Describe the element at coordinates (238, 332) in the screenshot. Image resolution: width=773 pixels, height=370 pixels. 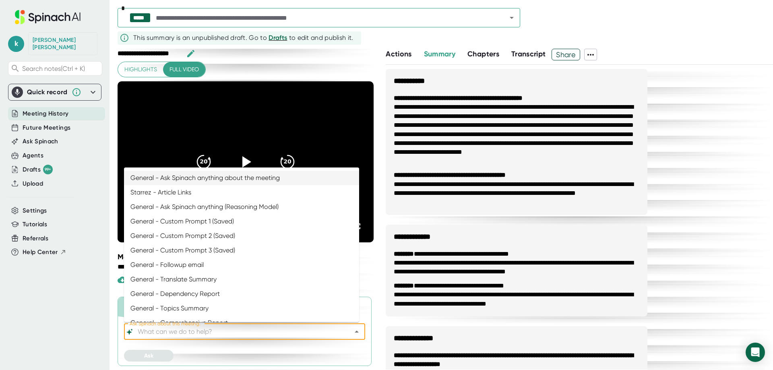
I see `input: What can we do to help?` at that location.